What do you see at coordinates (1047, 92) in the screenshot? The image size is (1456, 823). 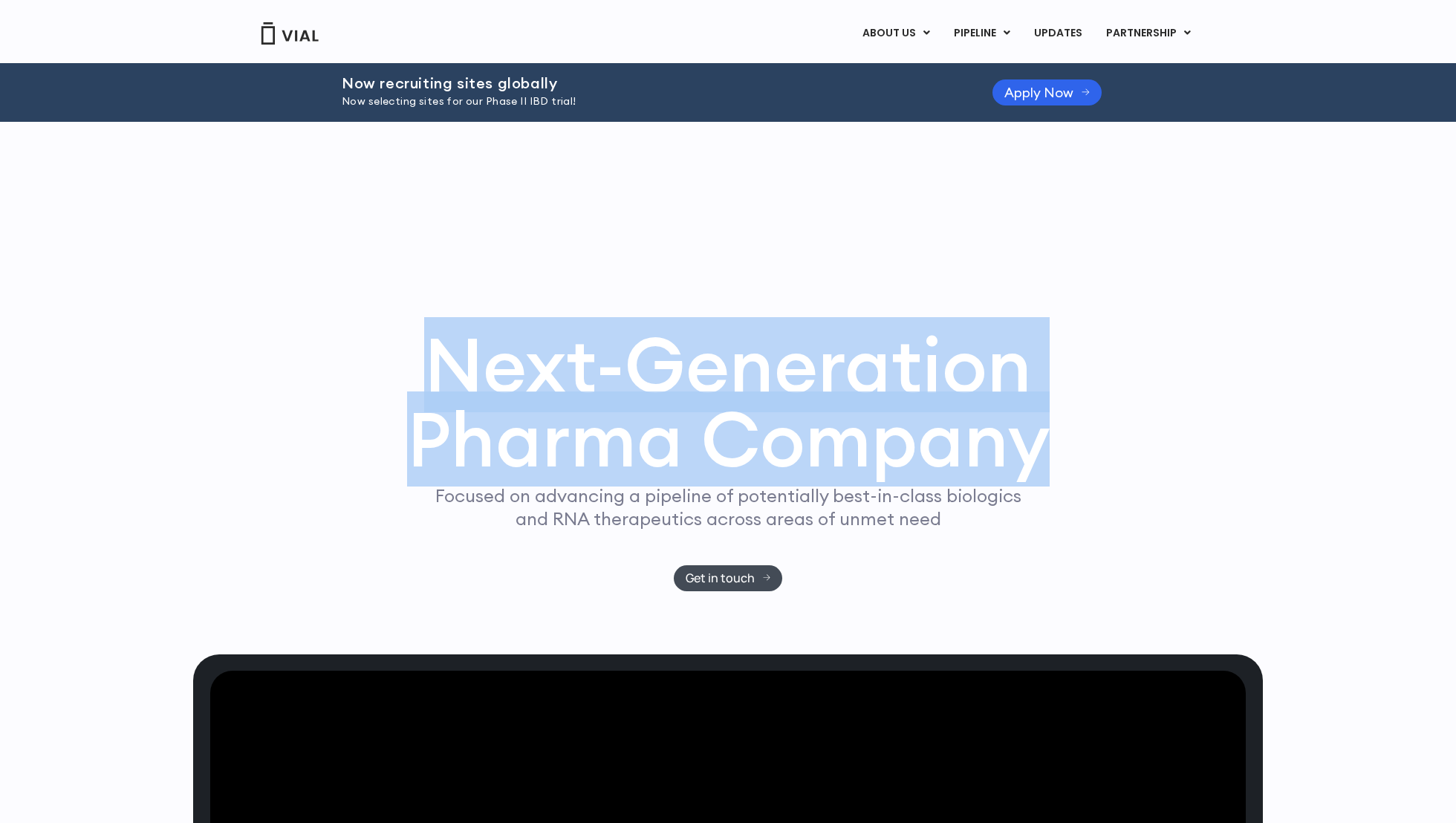 I see `a: Apply Now` at bounding box center [1047, 92].